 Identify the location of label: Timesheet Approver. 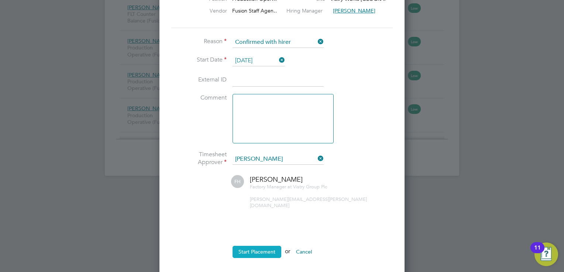
(199, 159).